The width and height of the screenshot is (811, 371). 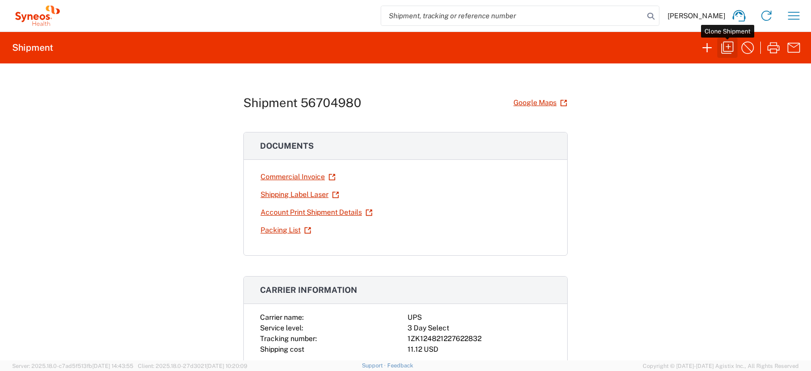 I want to click on span: Tracking number:, so click(x=288, y=338).